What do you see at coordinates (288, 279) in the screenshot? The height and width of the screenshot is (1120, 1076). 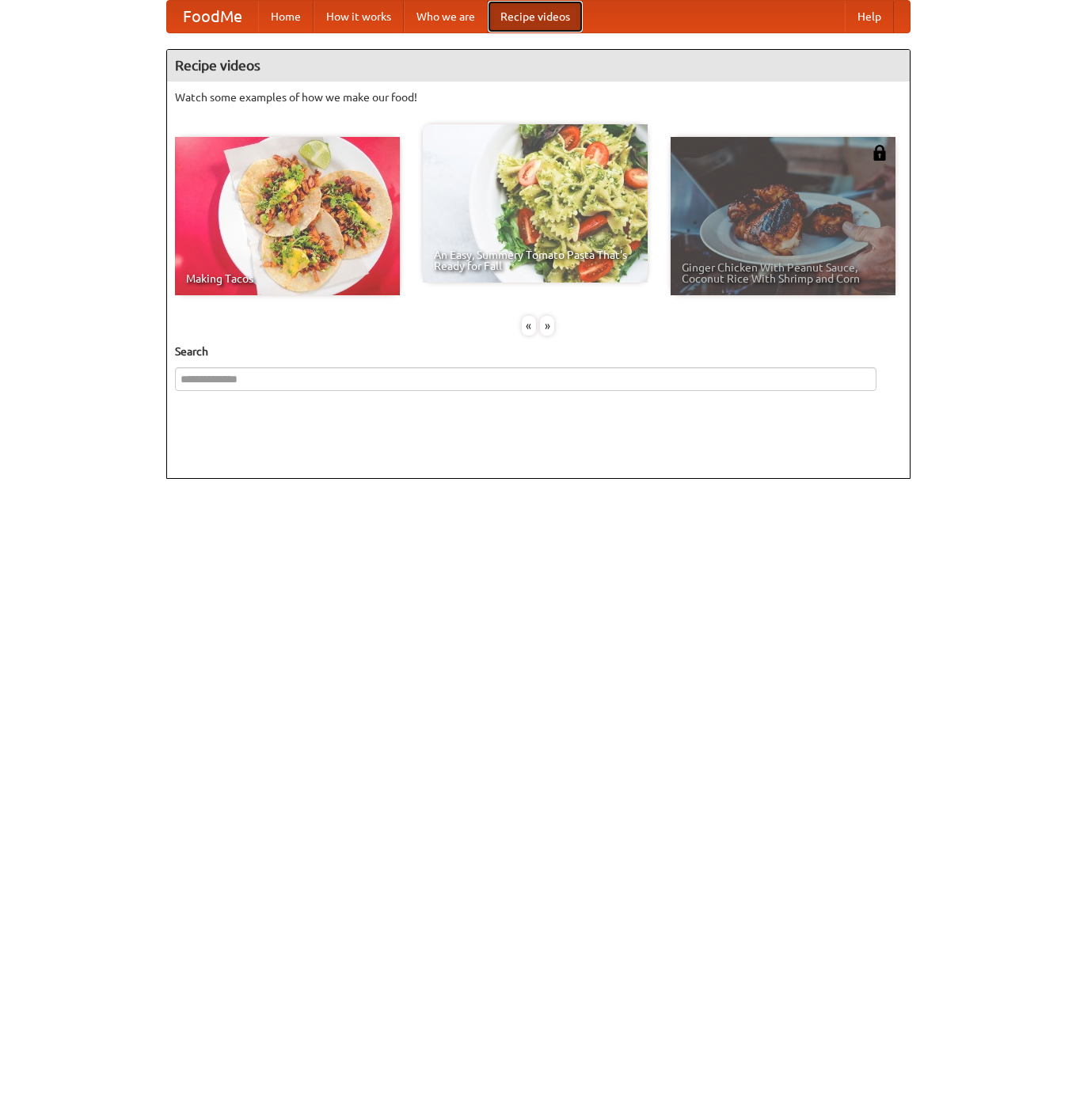 I see `span: Making Tacos` at bounding box center [288, 279].